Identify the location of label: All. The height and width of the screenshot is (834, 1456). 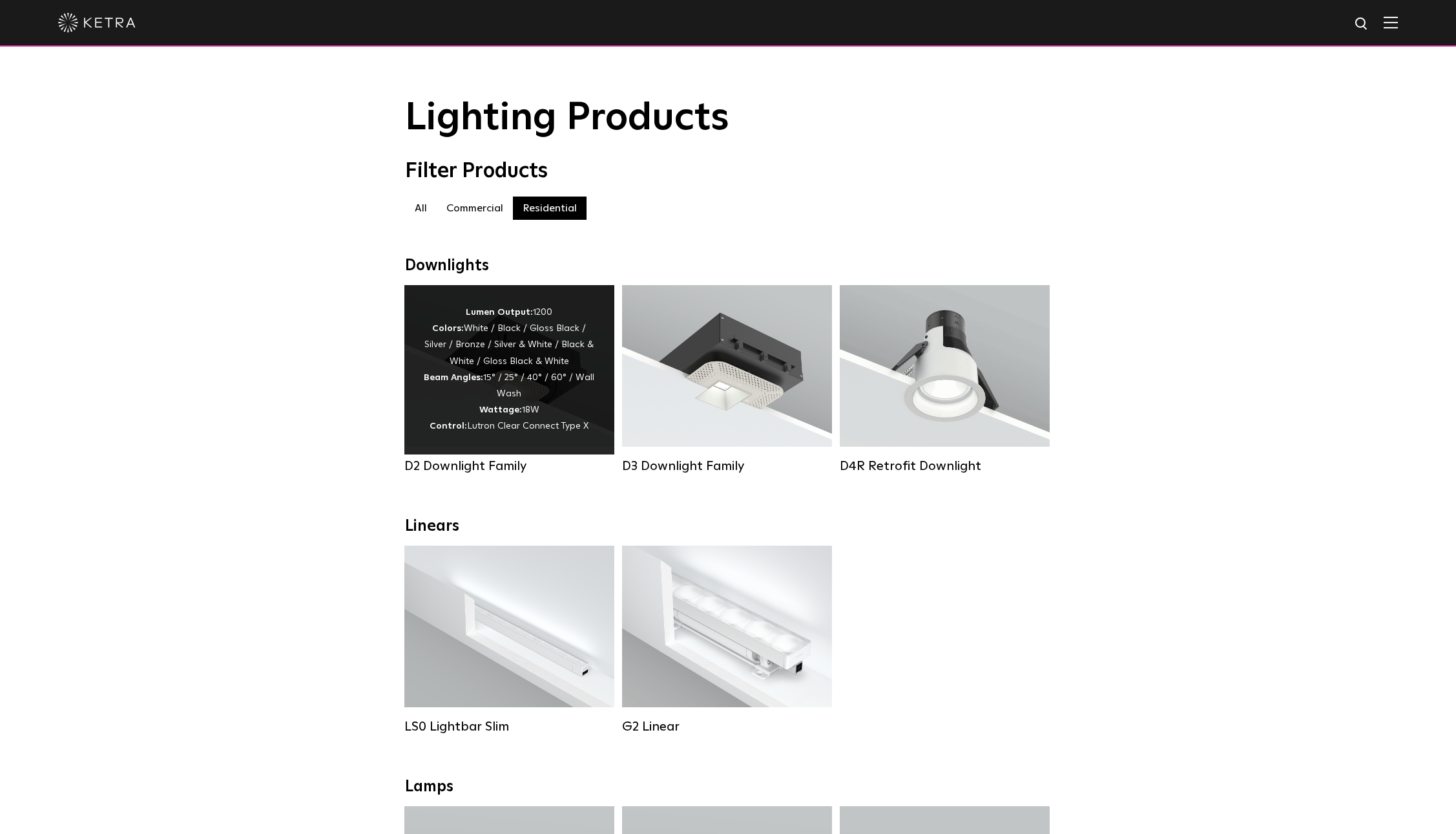
(420, 208).